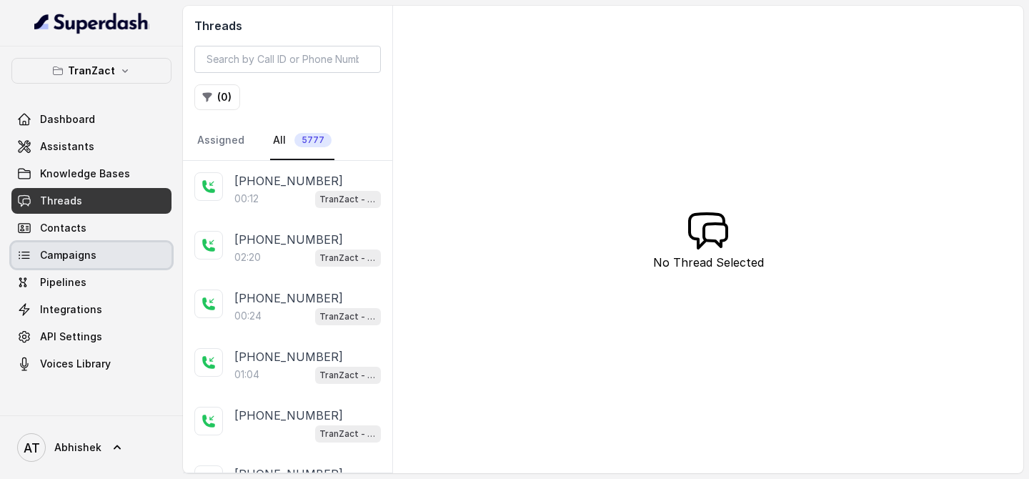 The height and width of the screenshot is (479, 1029). What do you see at coordinates (91, 255) in the screenshot?
I see `a: Campaigns` at bounding box center [91, 255].